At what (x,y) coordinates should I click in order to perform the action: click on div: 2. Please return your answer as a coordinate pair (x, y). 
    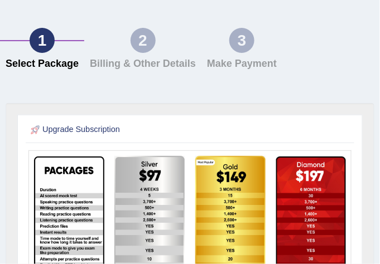
    Looking at the image, I should click on (143, 40).